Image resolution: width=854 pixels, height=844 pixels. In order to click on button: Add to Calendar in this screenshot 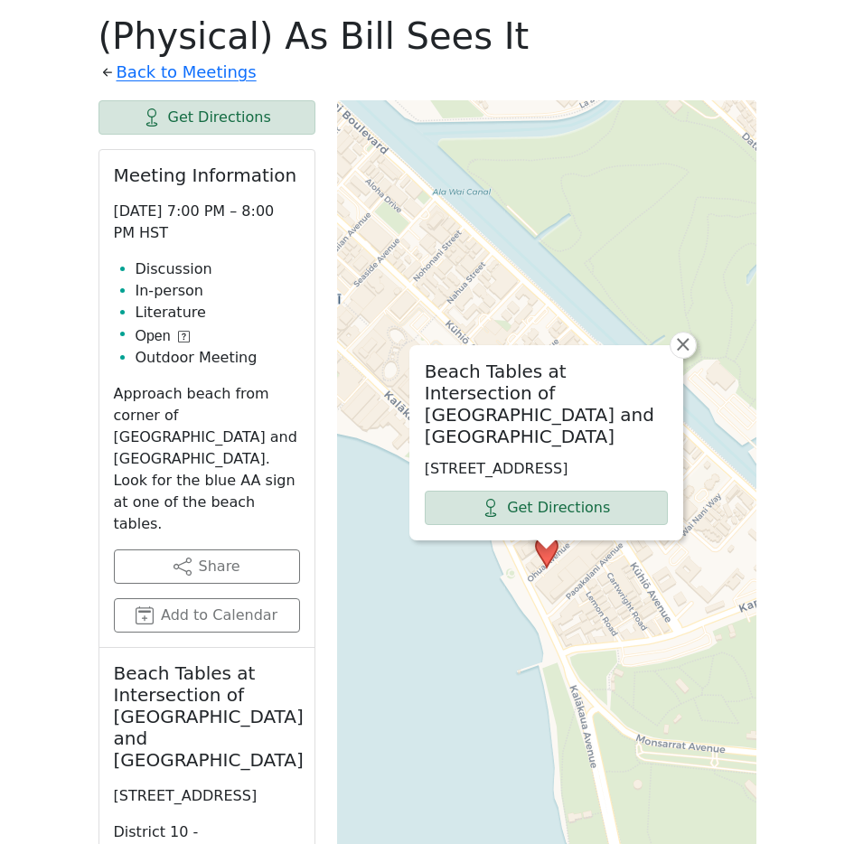, I will do `click(207, 615)`.